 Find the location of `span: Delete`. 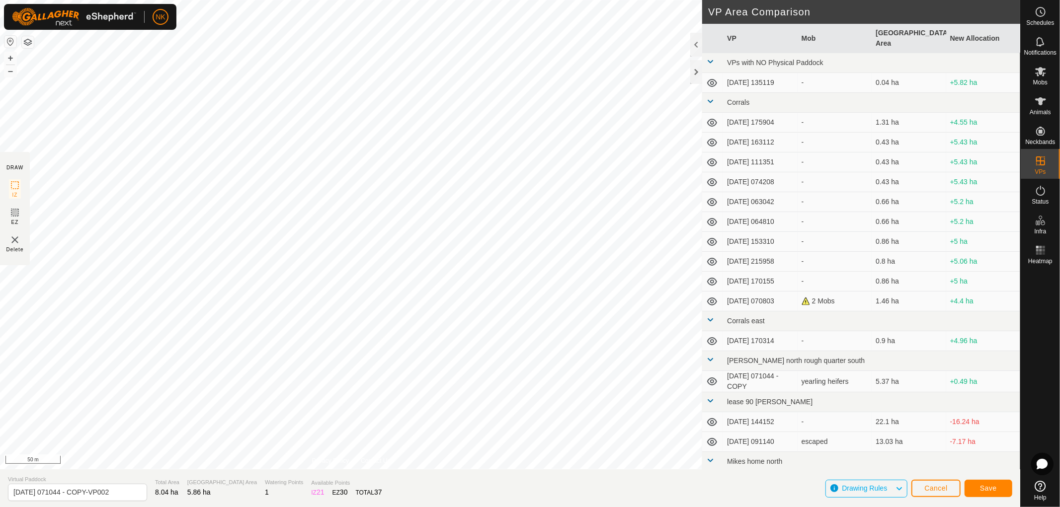

span: Delete is located at coordinates (15, 249).